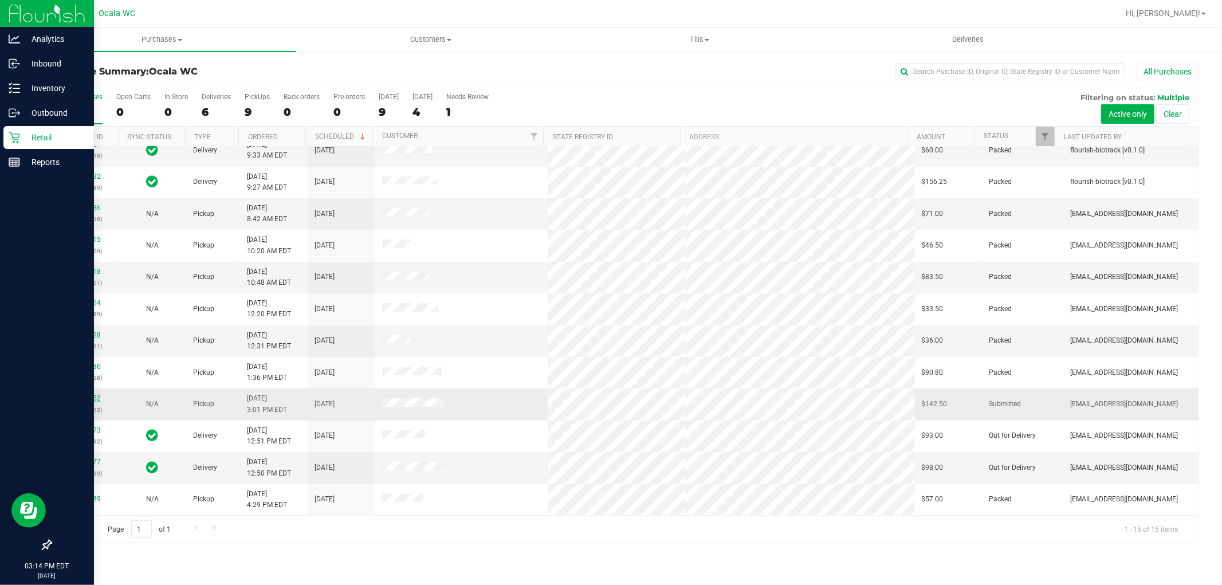 This screenshot has height=585, width=1222. What do you see at coordinates (173, 71) in the screenshot?
I see `span: Ocala WC` at bounding box center [173, 71].